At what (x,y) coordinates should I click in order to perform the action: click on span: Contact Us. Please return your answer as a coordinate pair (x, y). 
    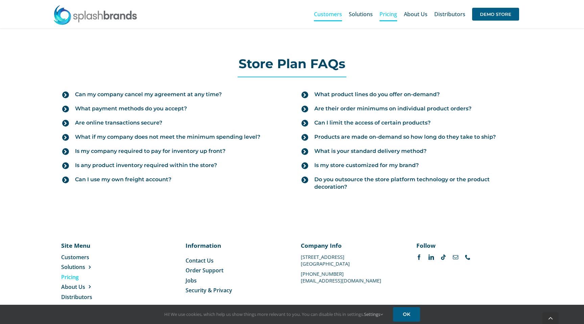
    Looking at the image, I should click on (199, 261).